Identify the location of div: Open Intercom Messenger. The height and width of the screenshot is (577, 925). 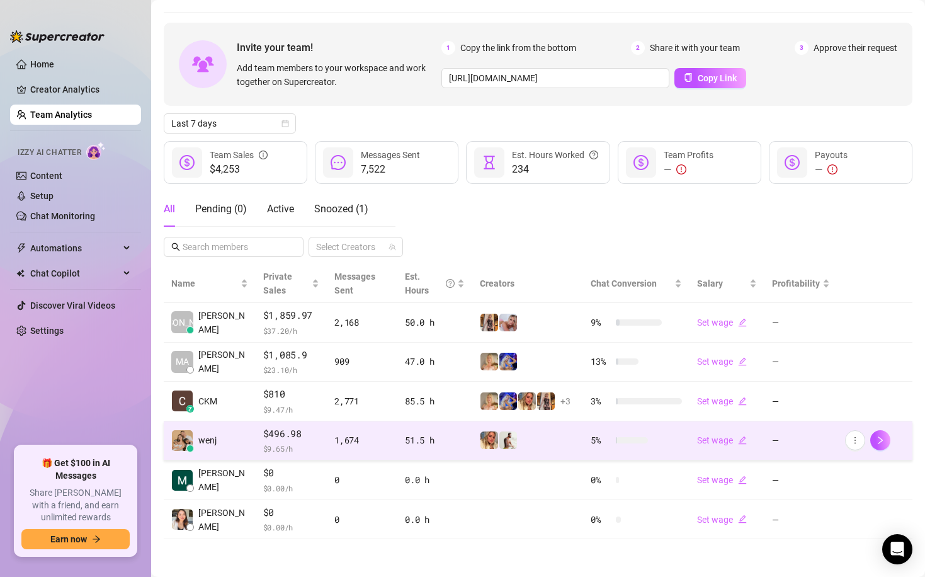
(897, 549).